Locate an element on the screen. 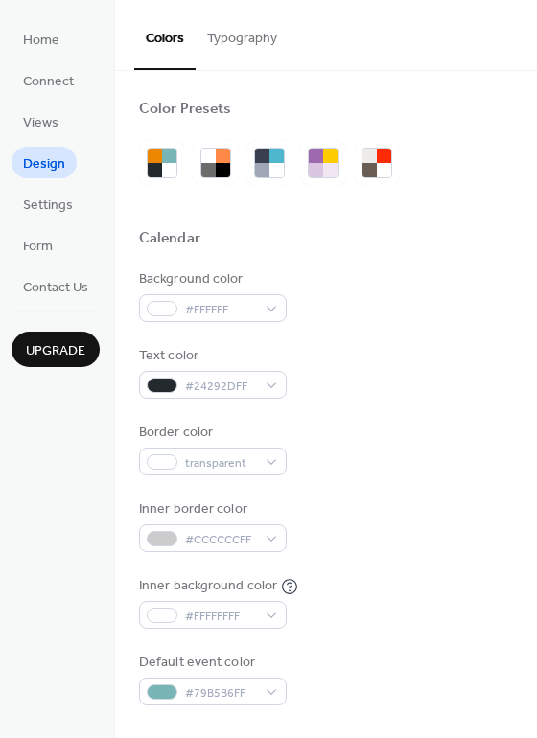 This screenshot has width=537, height=738. span: #CCCCCCFF is located at coordinates (221, 540).